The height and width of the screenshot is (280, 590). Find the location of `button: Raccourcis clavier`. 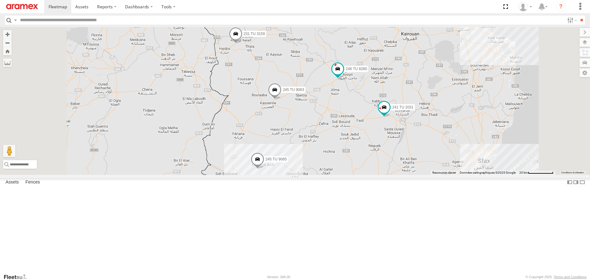

button: Raccourcis clavier is located at coordinates (444, 173).